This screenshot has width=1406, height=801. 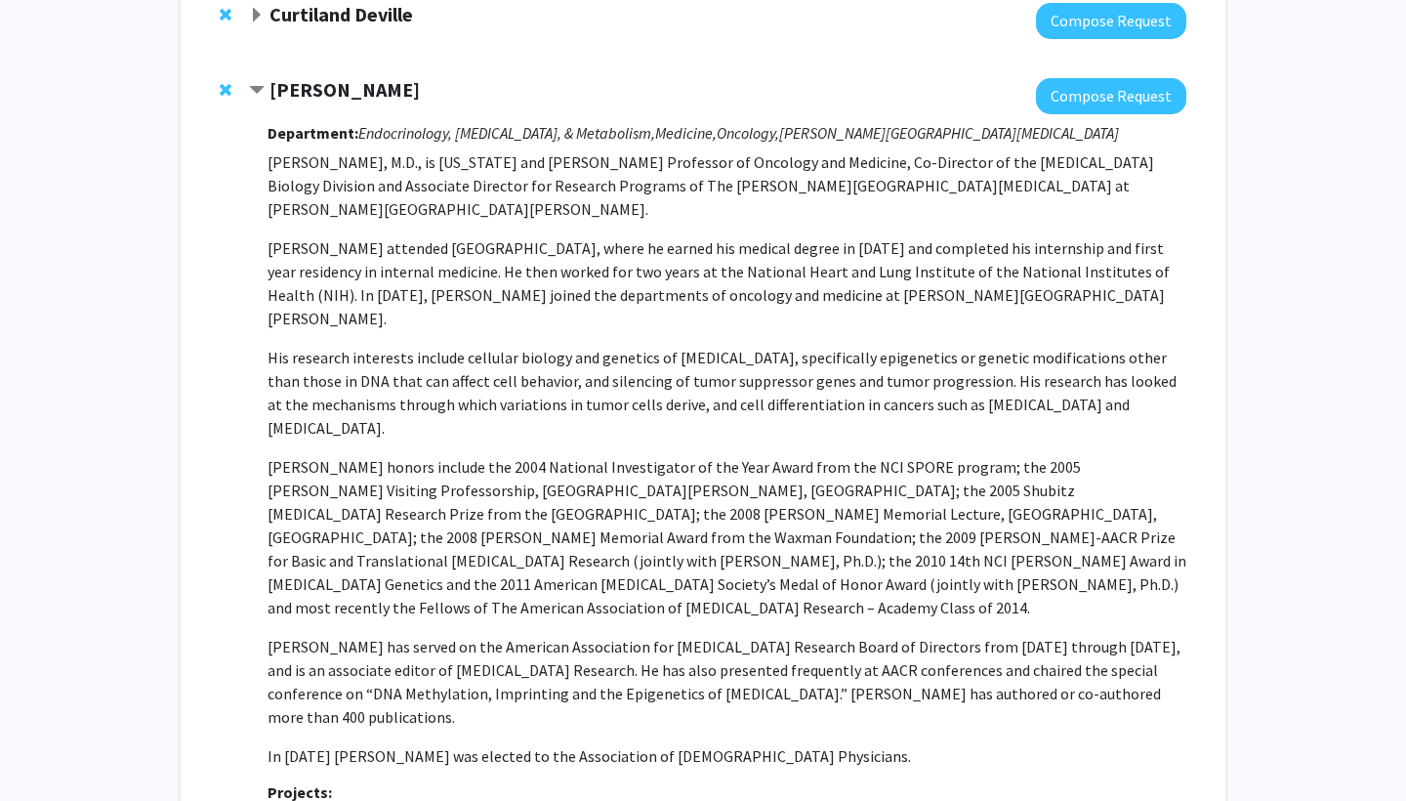 I want to click on i: Medicine,, so click(x=686, y=133).